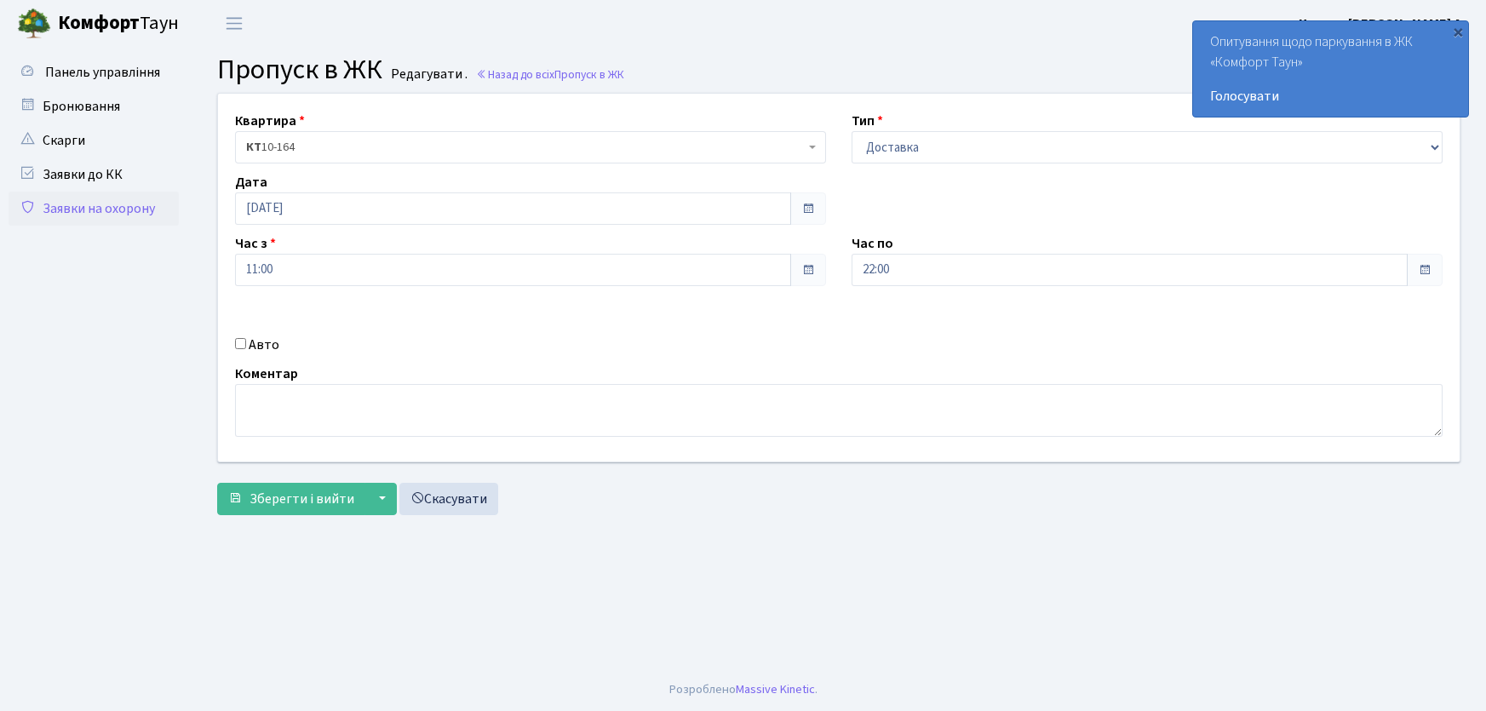 The height and width of the screenshot is (711, 1486). I want to click on label: Дата, so click(251, 182).